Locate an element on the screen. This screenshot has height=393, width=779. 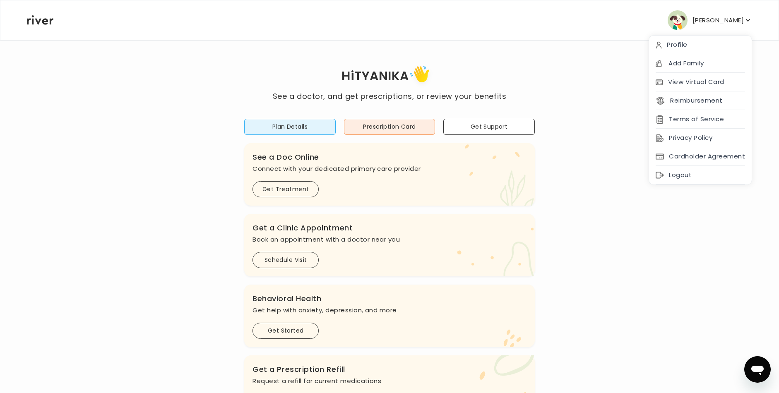
div: Cardholder Agreement is located at coordinates (700, 156).